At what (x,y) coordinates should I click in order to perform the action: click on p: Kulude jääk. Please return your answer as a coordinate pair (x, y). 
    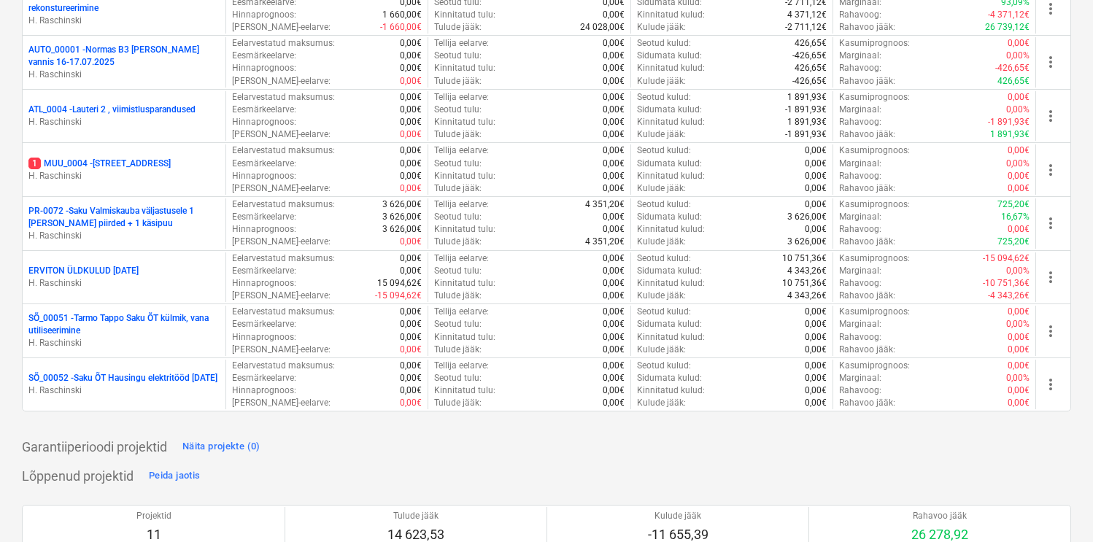
    Looking at the image, I should click on (678, 516).